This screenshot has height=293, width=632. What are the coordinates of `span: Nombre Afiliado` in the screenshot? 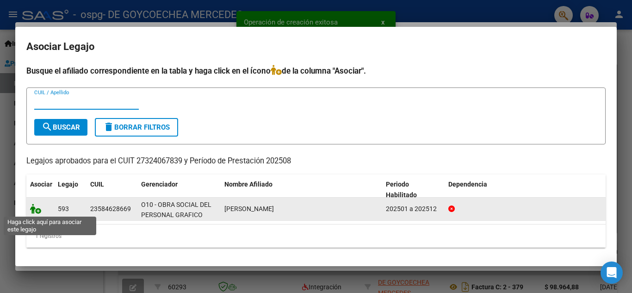 It's located at (248, 184).